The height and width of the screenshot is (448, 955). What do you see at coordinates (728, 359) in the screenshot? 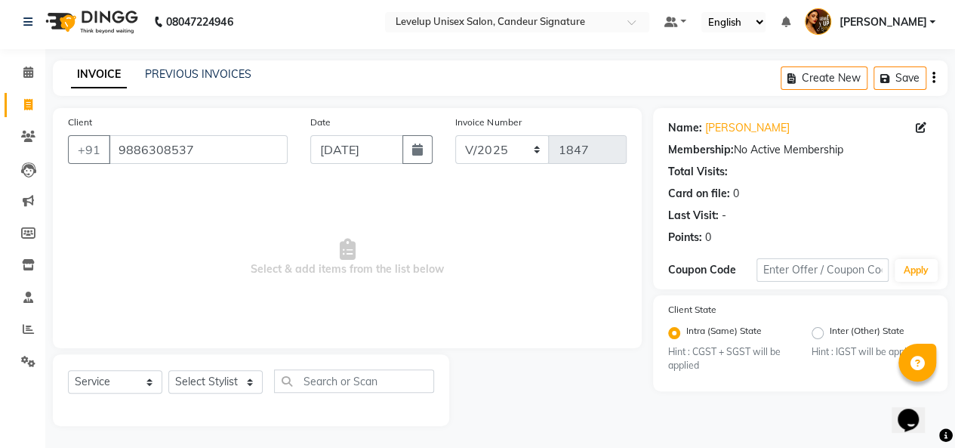
I see `small: Hint : CGST + SGST will be applied` at bounding box center [728, 359].